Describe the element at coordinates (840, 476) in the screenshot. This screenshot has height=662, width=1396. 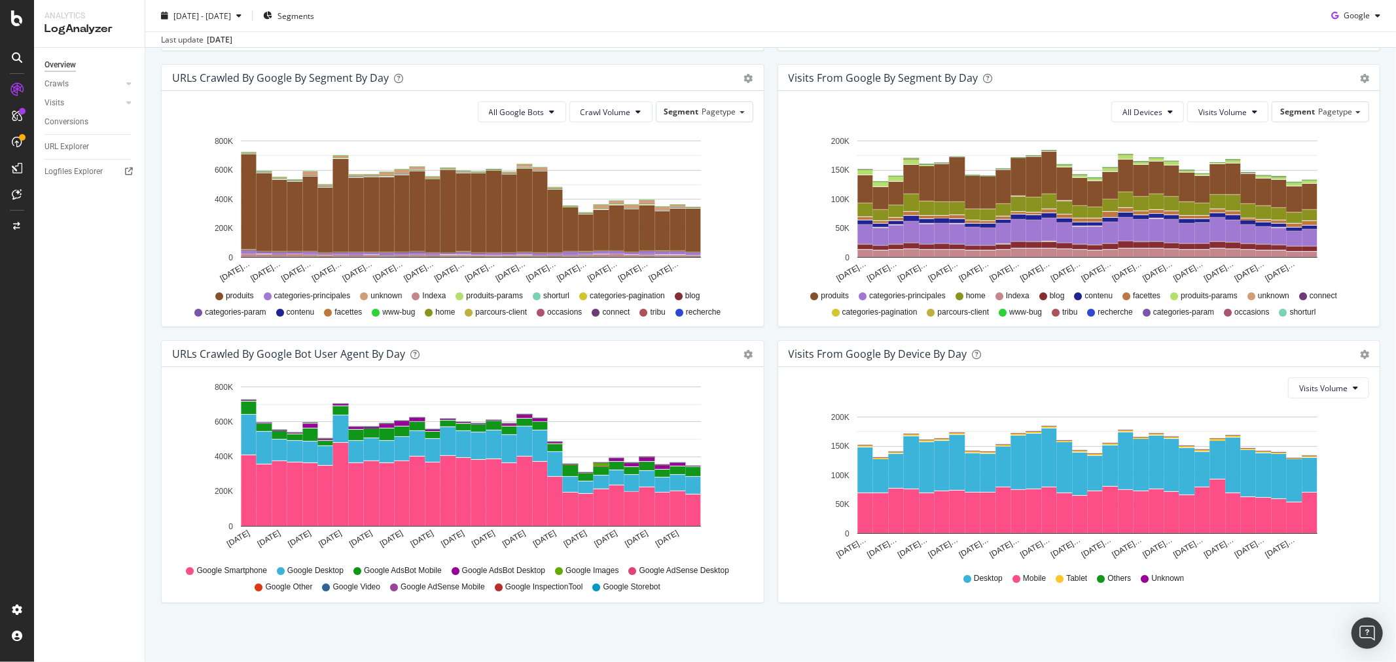
I see `text: 100K` at that location.